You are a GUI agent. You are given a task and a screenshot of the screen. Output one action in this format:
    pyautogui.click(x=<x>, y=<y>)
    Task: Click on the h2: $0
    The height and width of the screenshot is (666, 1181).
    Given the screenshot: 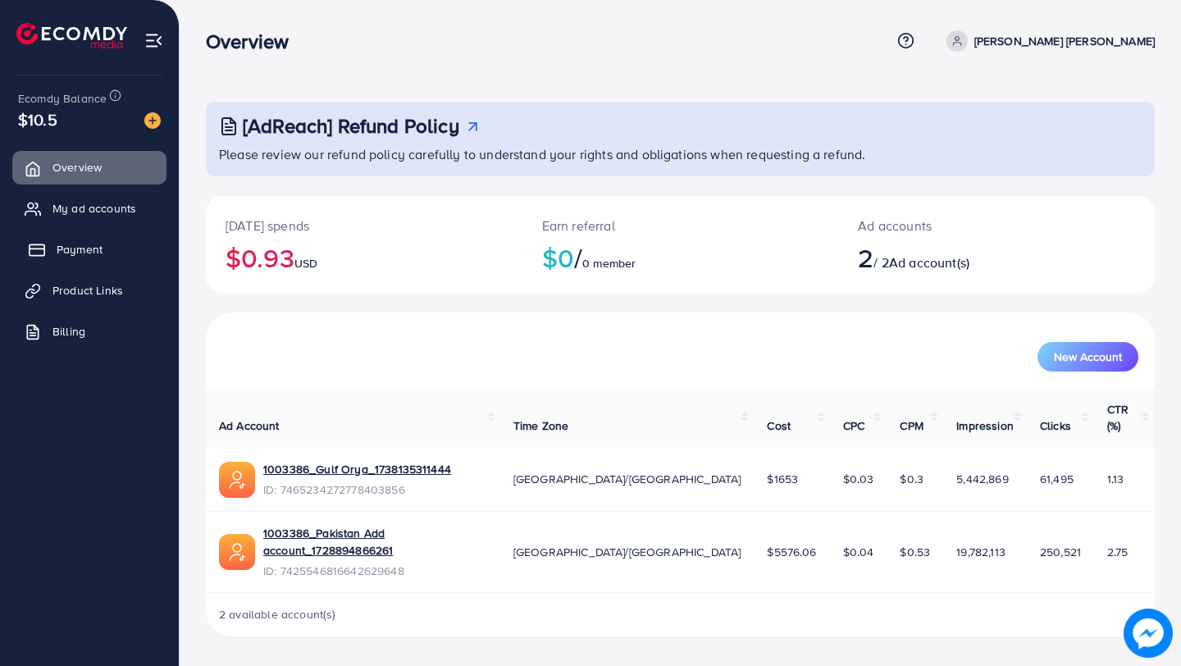 What is the action you would take?
    pyautogui.click(x=681, y=258)
    